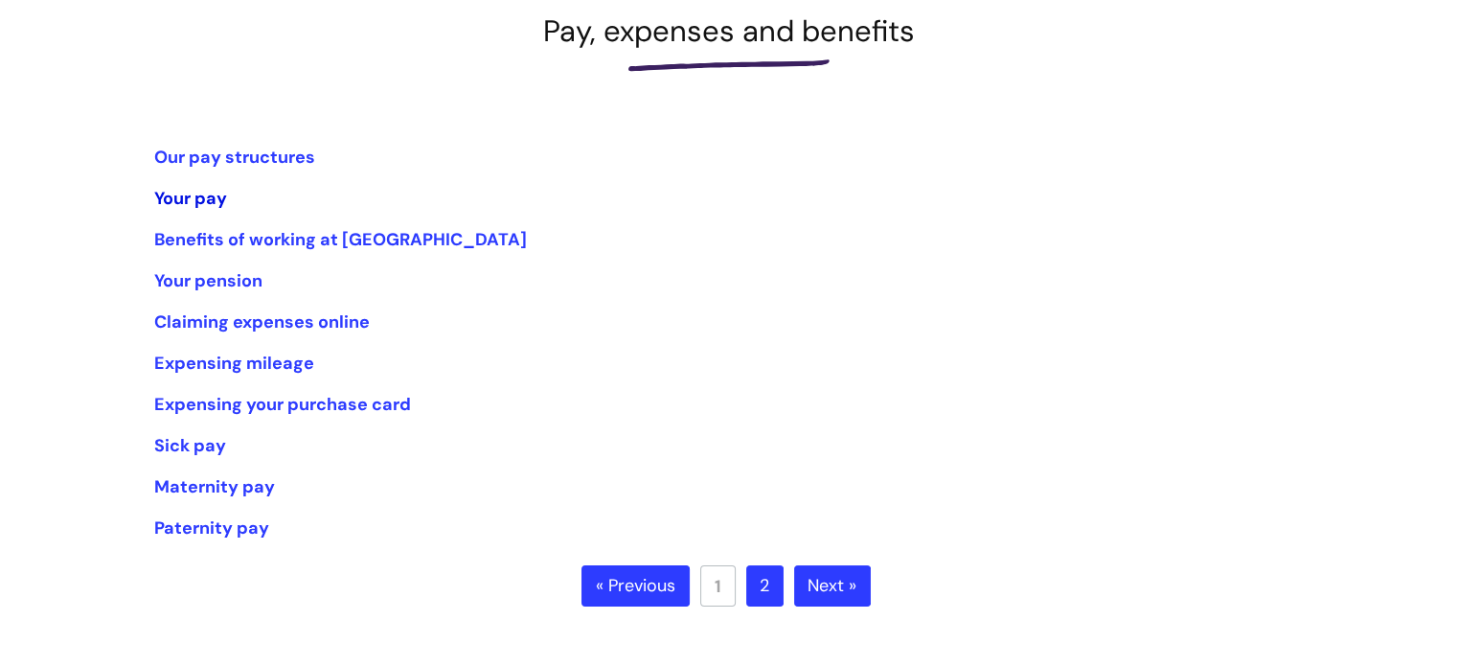 The height and width of the screenshot is (666, 1457). I want to click on h1: Pay, expenses and benefits, so click(729, 31).